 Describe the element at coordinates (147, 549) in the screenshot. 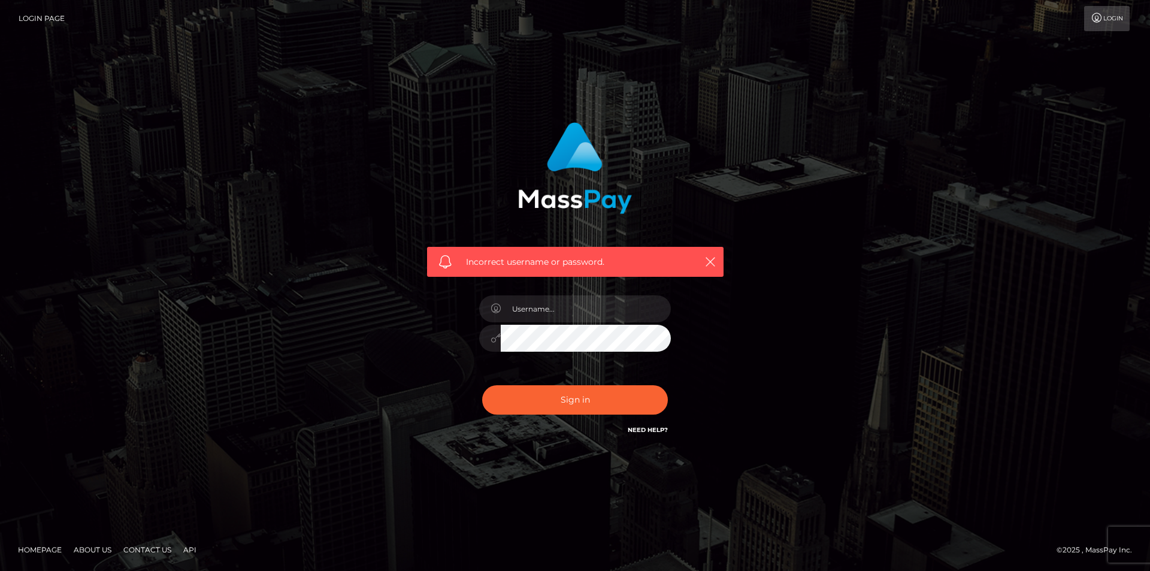

I see `a: Contact Us` at that location.